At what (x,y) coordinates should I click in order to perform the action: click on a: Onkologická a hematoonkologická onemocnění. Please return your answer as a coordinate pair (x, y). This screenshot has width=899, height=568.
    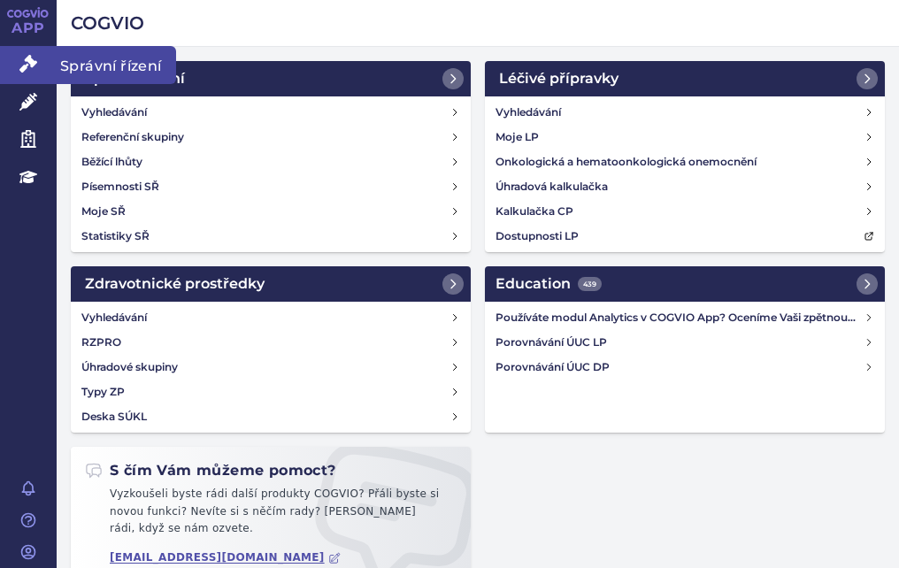
    Looking at the image, I should click on (685, 162).